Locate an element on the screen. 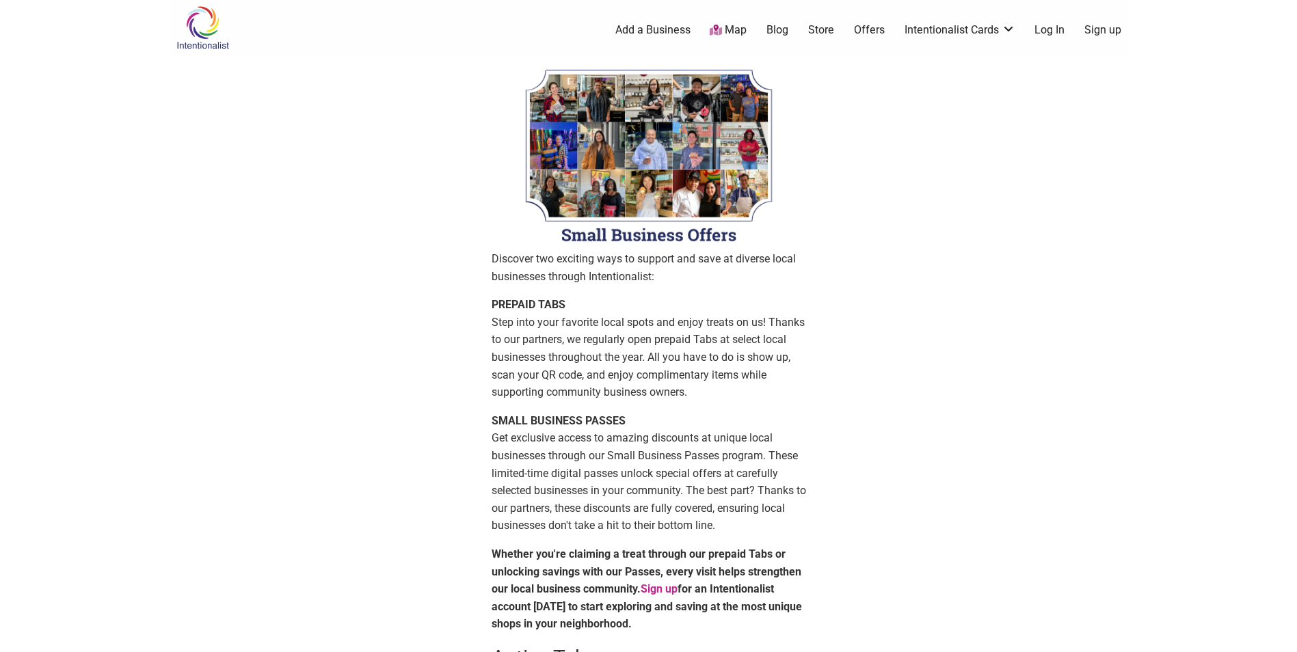  a: Log In is located at coordinates (1049, 30).